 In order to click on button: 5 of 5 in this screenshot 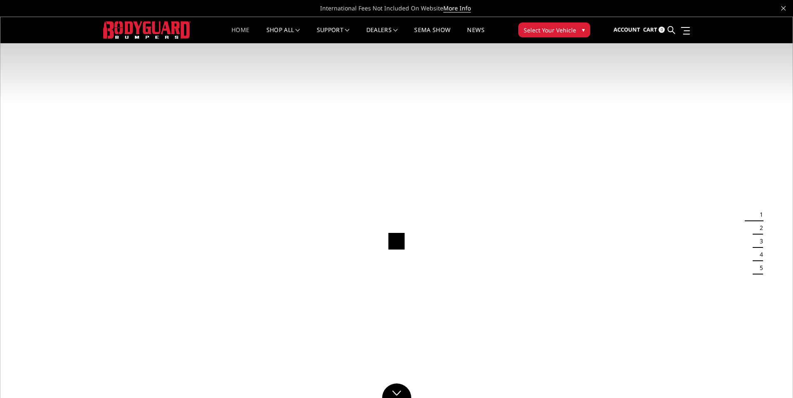, I will do `click(759, 268)`.